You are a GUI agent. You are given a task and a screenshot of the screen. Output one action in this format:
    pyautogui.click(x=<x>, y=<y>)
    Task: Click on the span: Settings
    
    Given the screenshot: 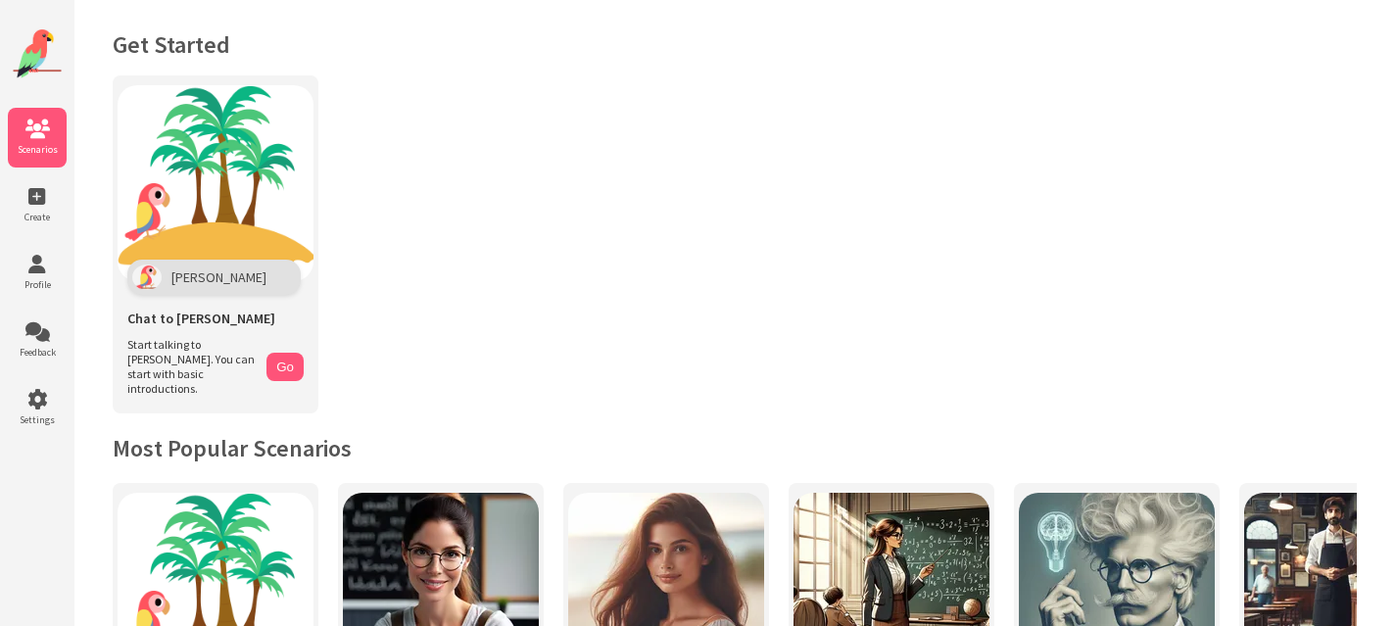 What is the action you would take?
    pyautogui.click(x=37, y=419)
    